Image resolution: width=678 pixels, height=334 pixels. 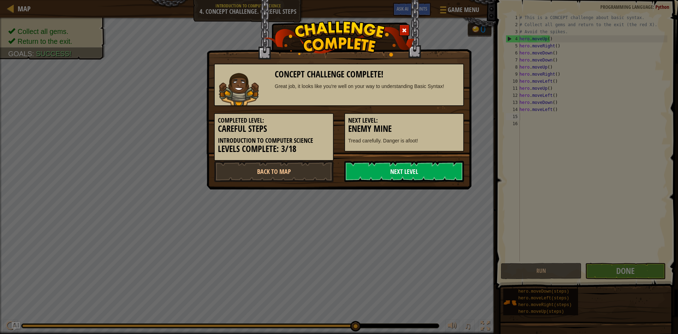 What do you see at coordinates (274, 129) in the screenshot?
I see `h3: Careful Steps` at bounding box center [274, 129].